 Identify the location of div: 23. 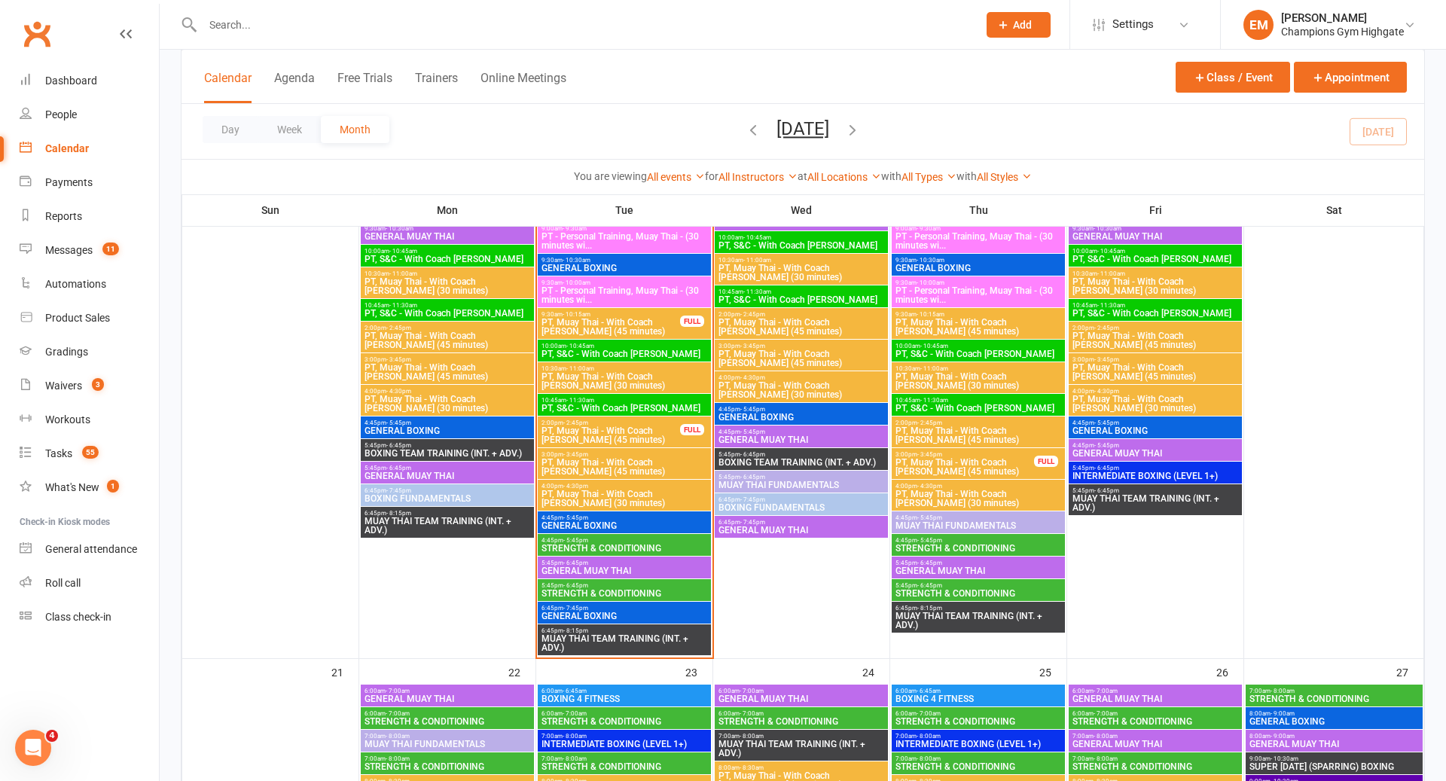
(699, 671).